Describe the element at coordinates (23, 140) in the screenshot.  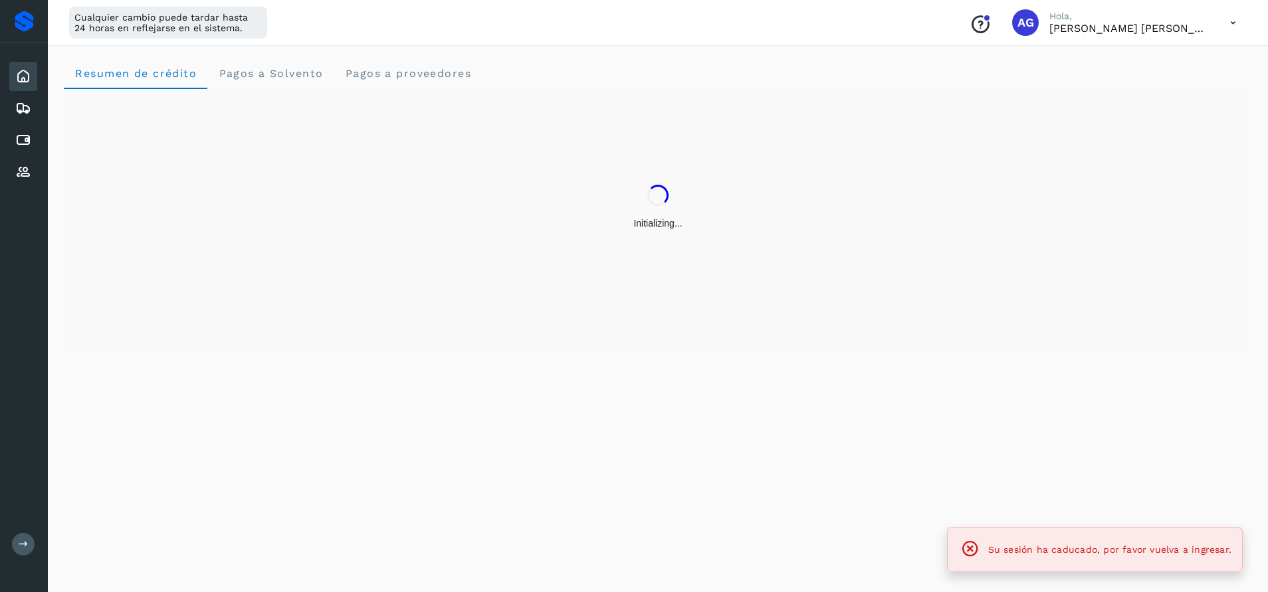
I see `div: Cuentas por pagar` at that location.